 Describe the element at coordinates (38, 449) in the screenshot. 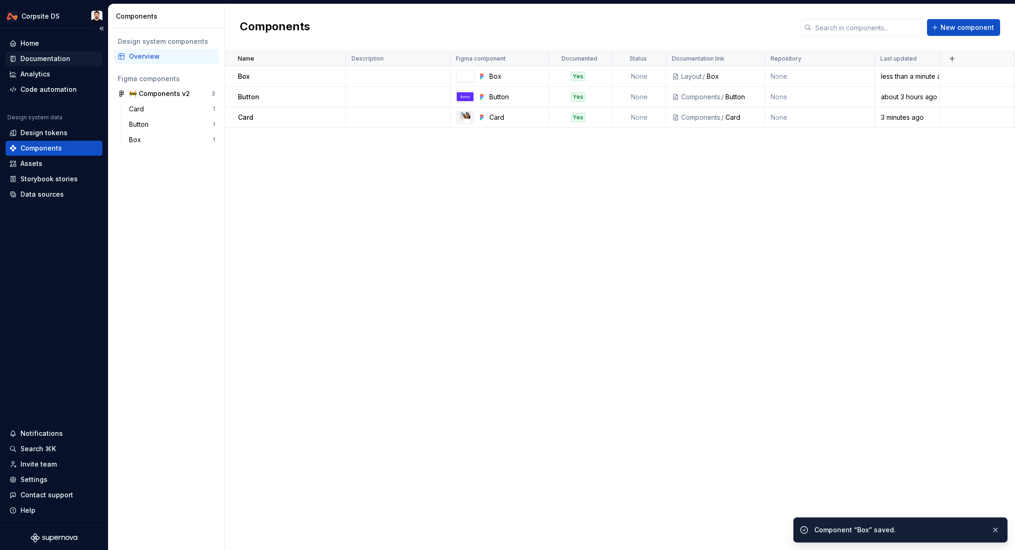

I see `div: Search ⌘K` at that location.